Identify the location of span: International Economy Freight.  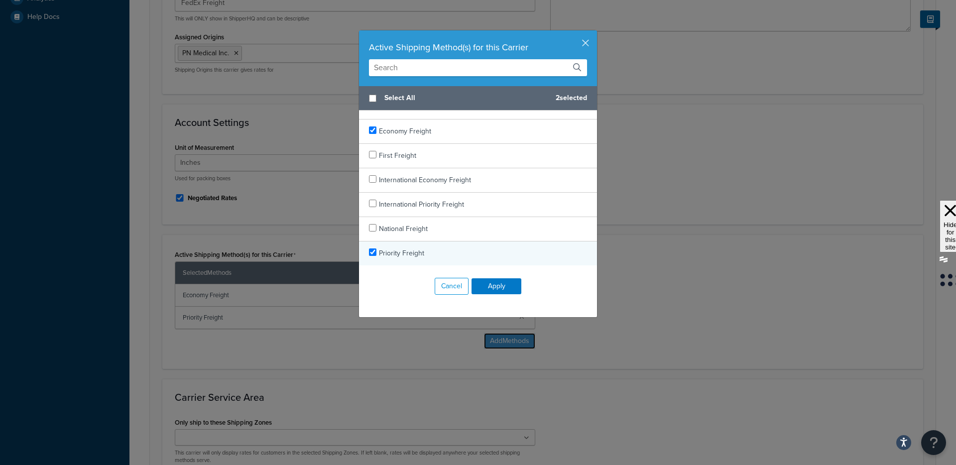
(425, 180).